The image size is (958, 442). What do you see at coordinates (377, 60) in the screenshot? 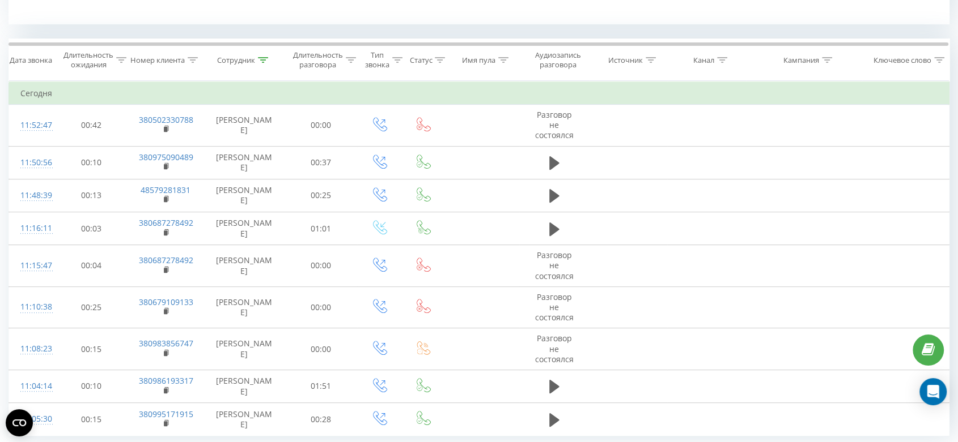
I see `div: Тип звонка` at bounding box center [377, 60].